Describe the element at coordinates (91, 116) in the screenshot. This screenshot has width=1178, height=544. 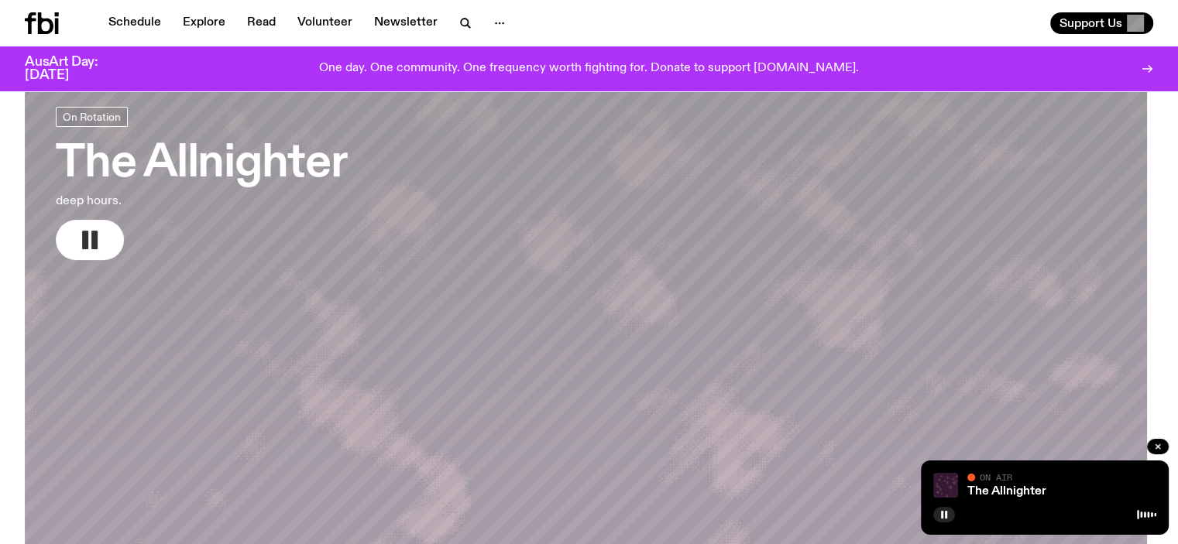
I see `span: On Rotation` at that location.